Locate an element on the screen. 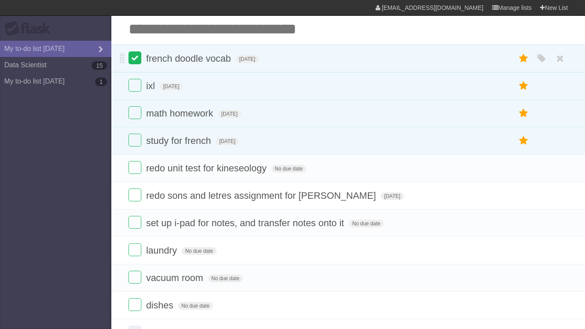 The height and width of the screenshot is (329, 585). span: laundry is located at coordinates (162, 250).